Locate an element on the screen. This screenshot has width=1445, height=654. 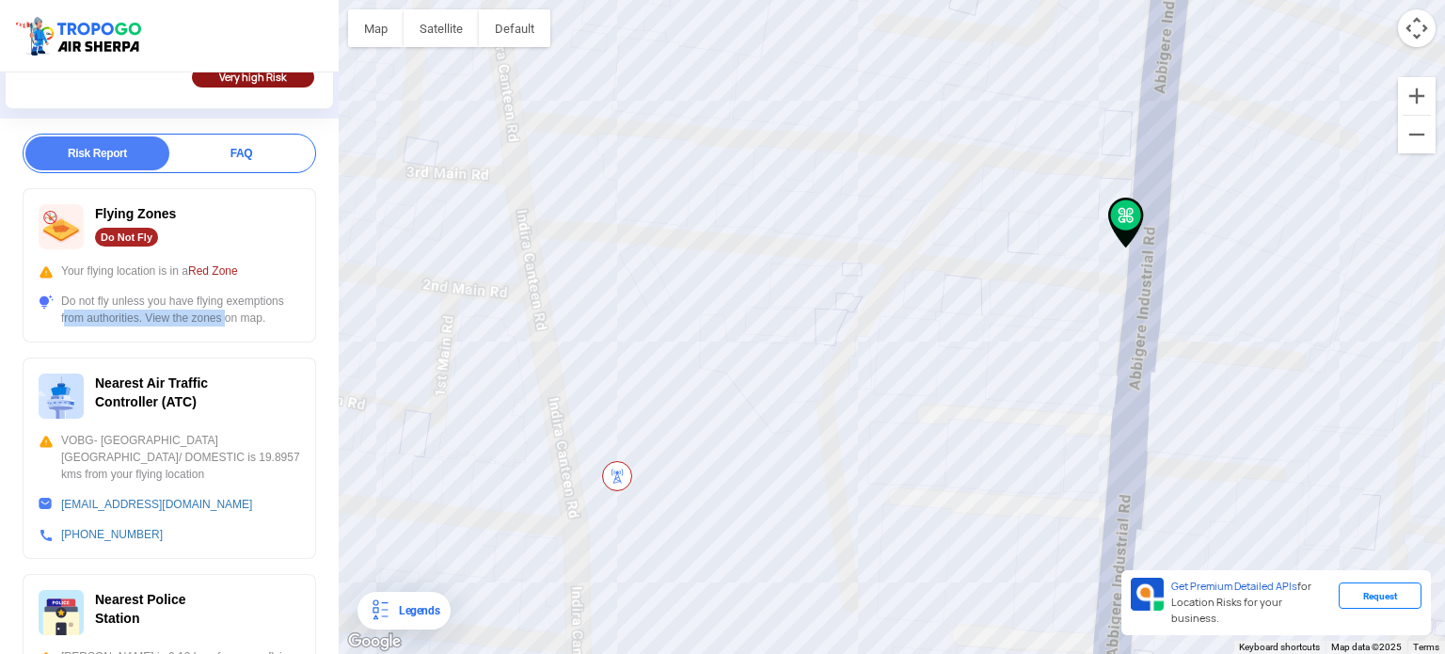
button: Show street map is located at coordinates (375, 28).